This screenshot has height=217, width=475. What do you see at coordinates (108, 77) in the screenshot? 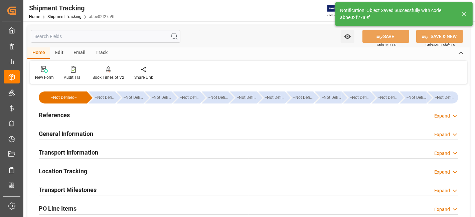
I see `div: Book Timeslot V2` at bounding box center [108, 77].